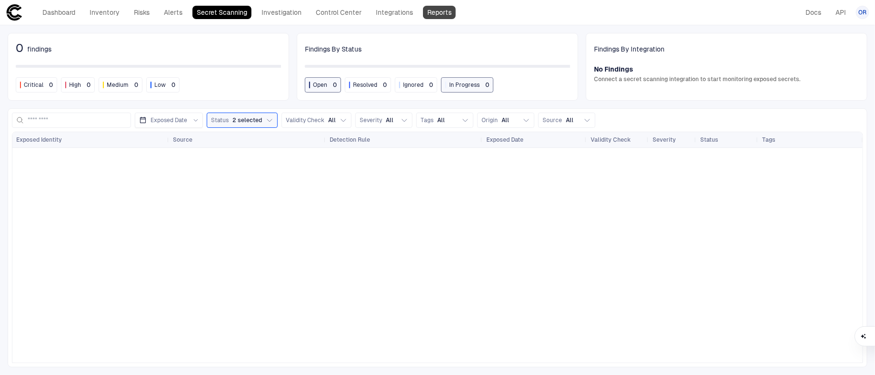  Describe the element at coordinates (350, 140) in the screenshot. I see `span: Detection Rule` at that location.